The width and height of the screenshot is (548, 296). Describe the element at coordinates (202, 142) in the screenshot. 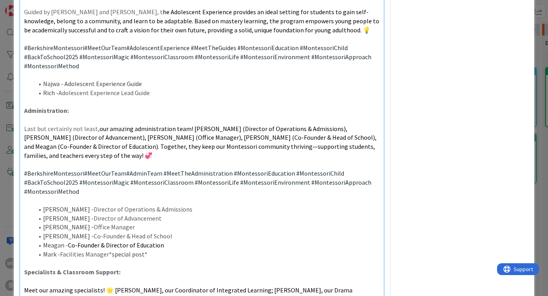

I see `p: Last but certainly not least,` at that location.